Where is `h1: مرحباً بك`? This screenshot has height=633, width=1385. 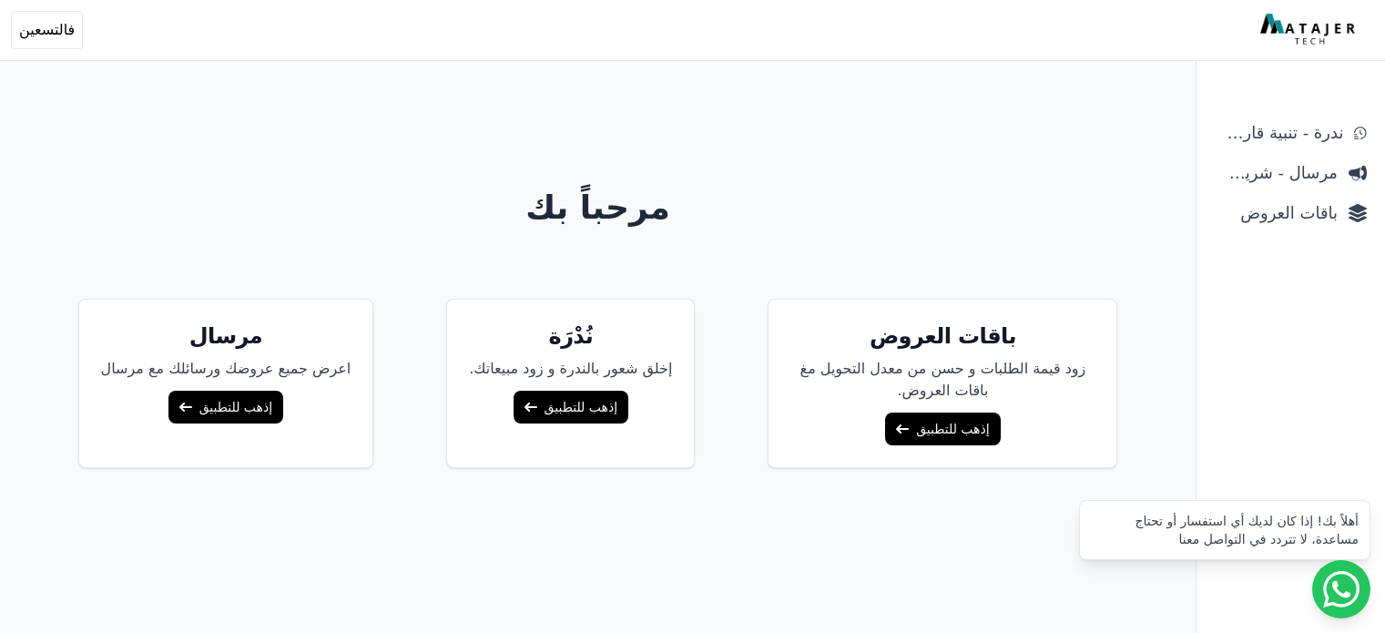
h1: مرحباً بك is located at coordinates (598, 208).